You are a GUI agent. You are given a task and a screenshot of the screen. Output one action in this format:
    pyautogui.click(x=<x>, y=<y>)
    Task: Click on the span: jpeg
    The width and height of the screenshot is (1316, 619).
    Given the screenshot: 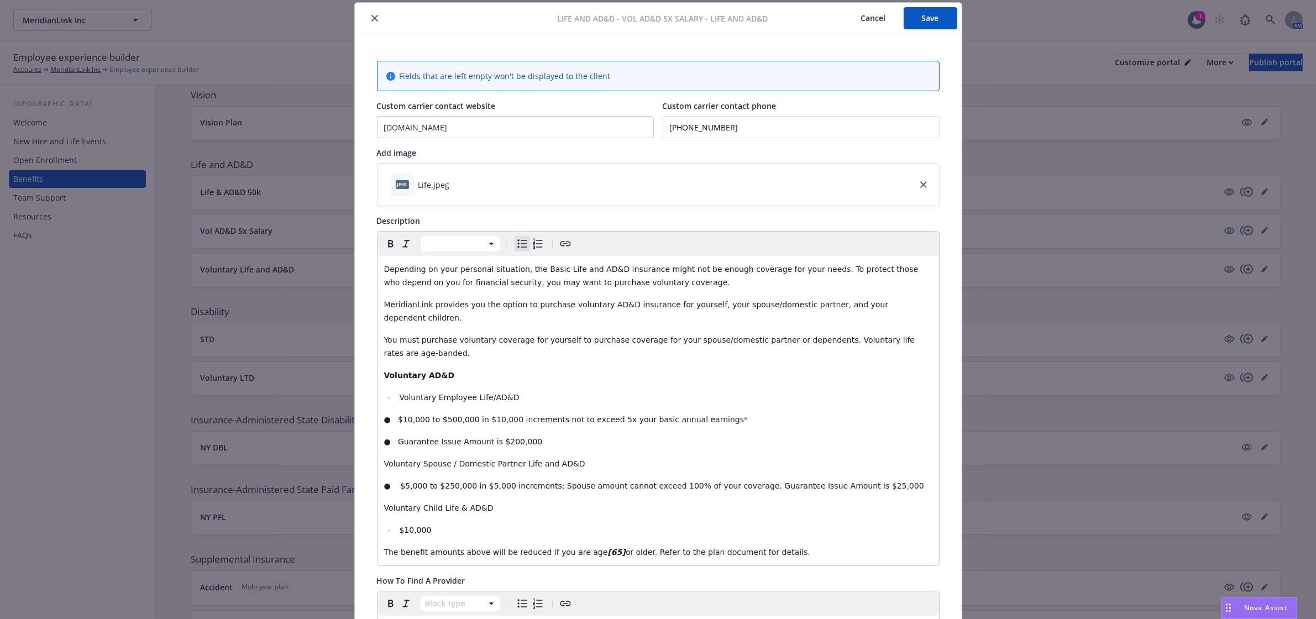 What is the action you would take?
    pyautogui.click(x=402, y=184)
    